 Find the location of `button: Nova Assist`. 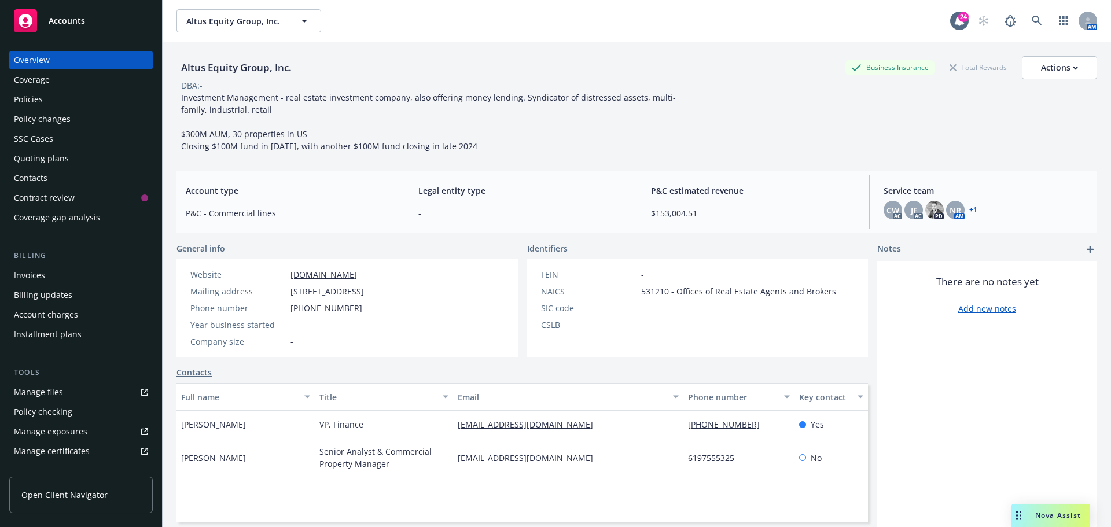

button: Nova Assist is located at coordinates (1050, 515).